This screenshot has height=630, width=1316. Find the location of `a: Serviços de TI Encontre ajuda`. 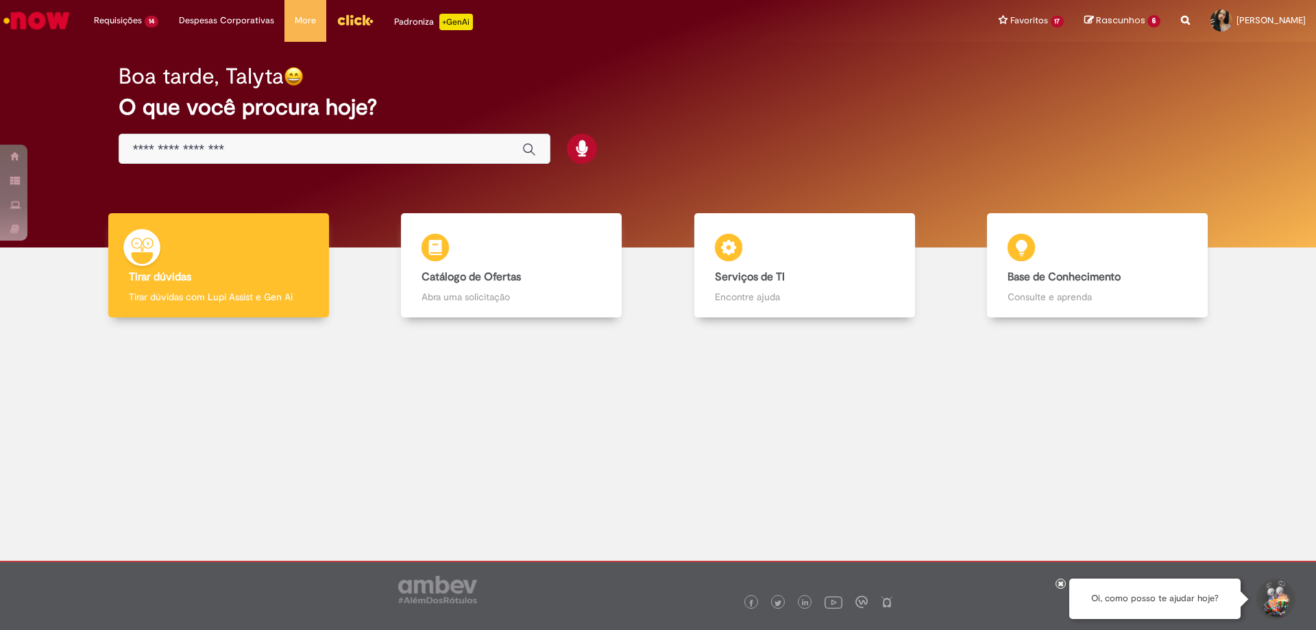

a: Serviços de TI Encontre ajuda is located at coordinates (805, 265).